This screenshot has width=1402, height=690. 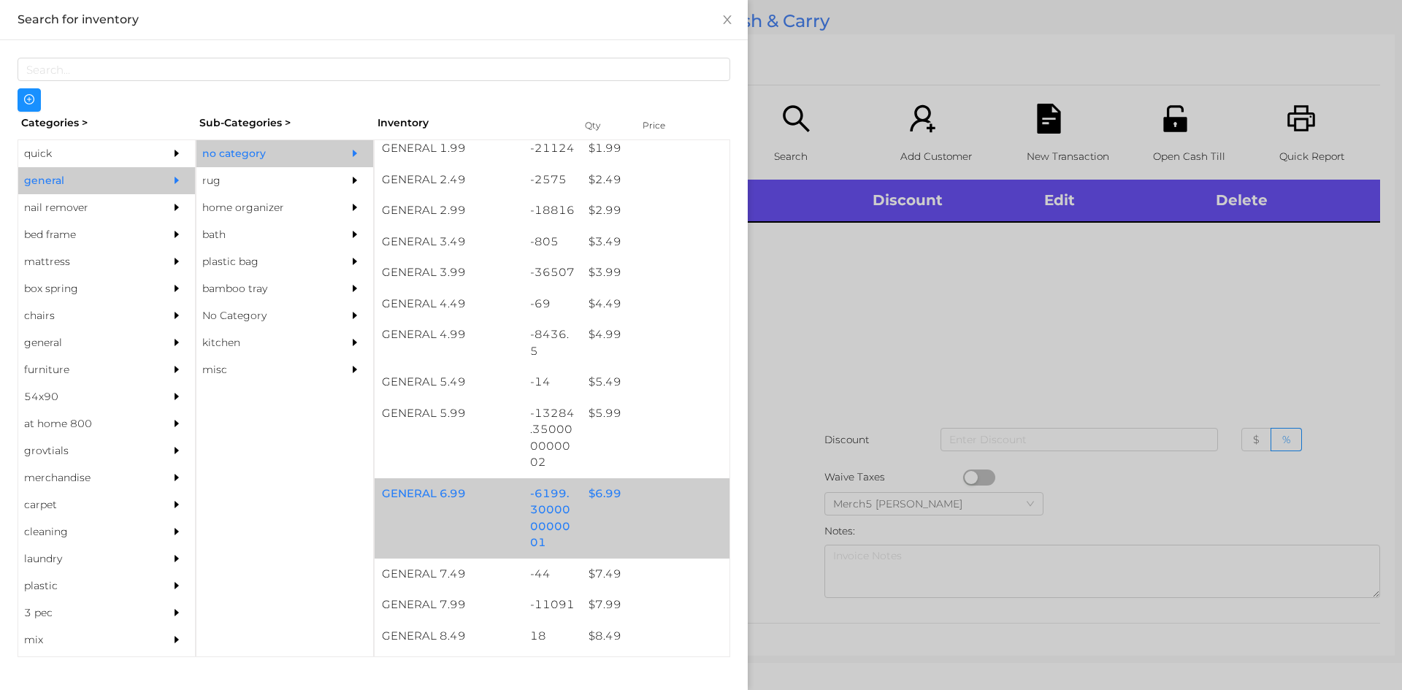 I want to click on div: $ 5.49, so click(x=655, y=382).